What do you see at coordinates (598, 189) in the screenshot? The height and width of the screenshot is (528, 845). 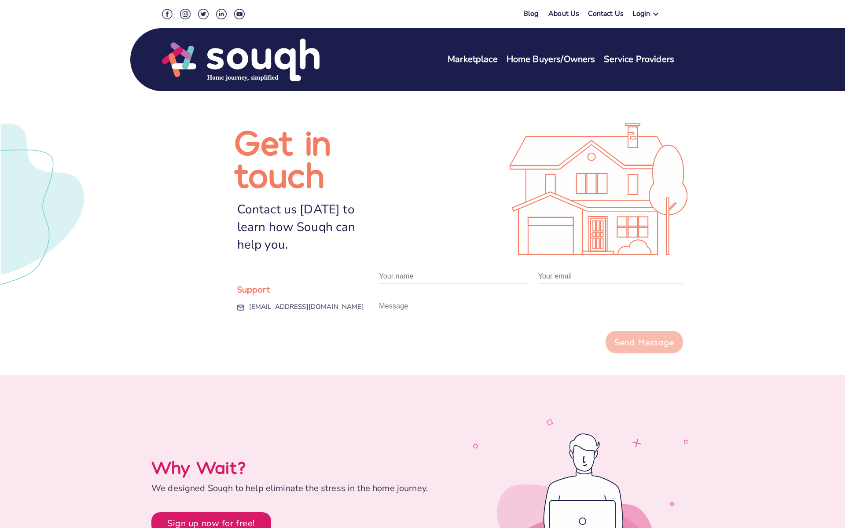 I see `img: Illustration svg` at bounding box center [598, 189].